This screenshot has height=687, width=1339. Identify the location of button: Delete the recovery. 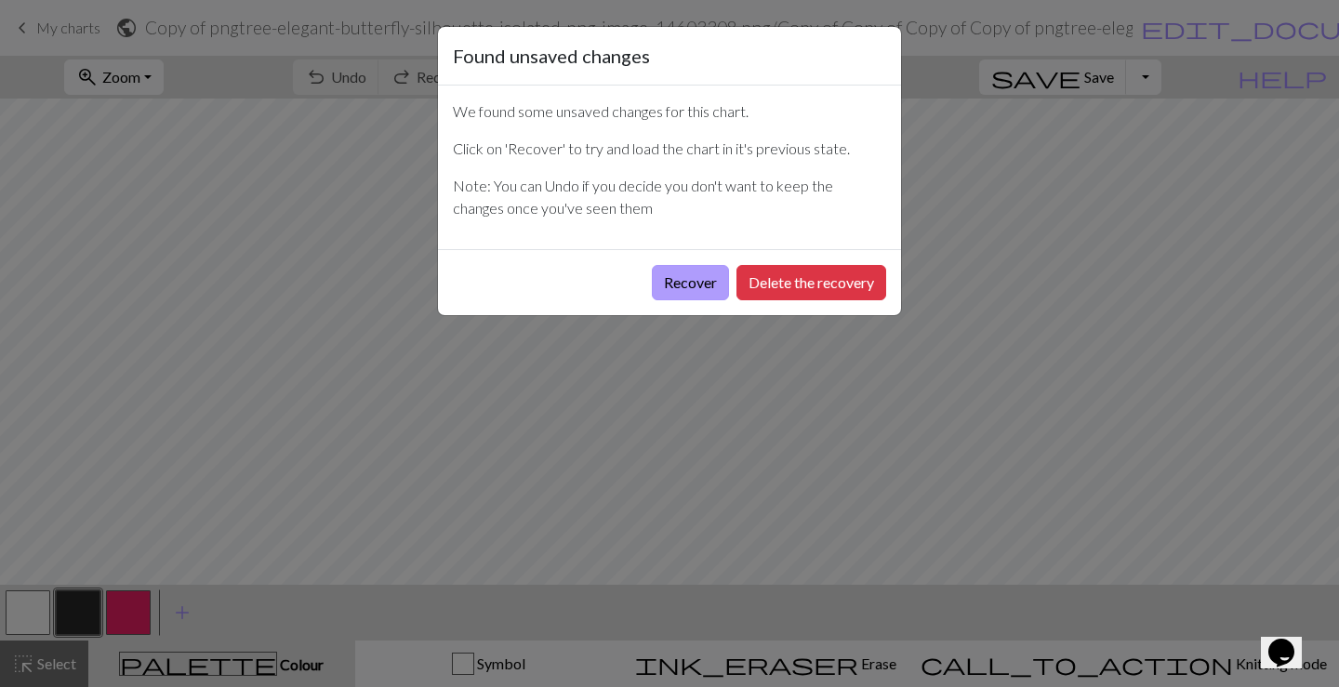
(811, 283).